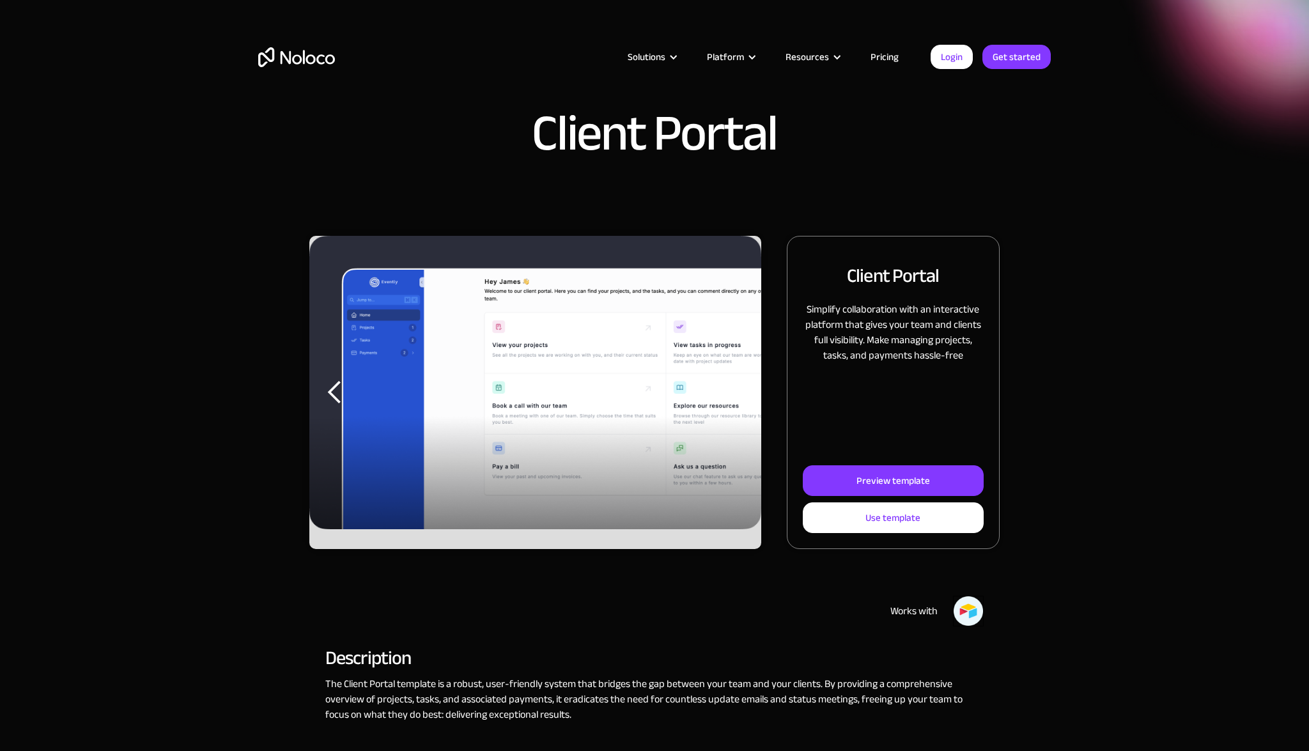 The width and height of the screenshot is (1309, 751). What do you see at coordinates (646, 57) in the screenshot?
I see `div: Solutions` at bounding box center [646, 57].